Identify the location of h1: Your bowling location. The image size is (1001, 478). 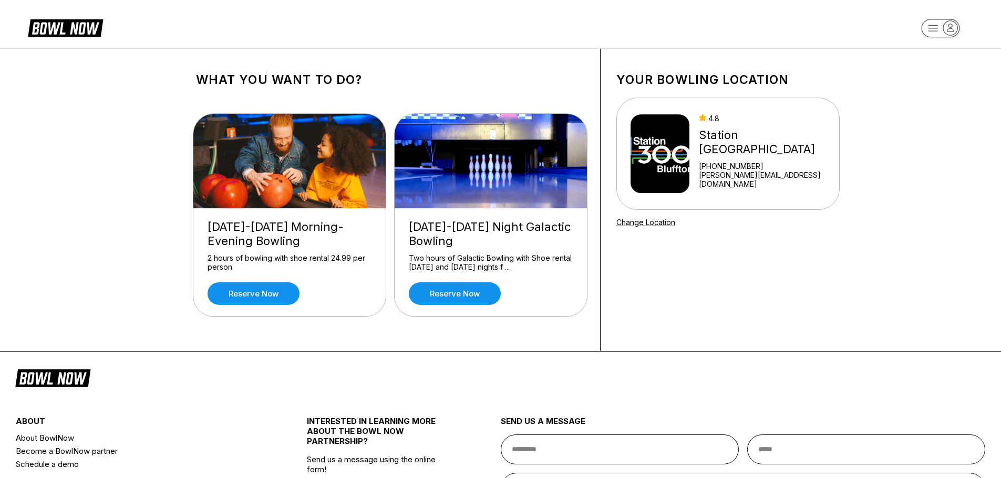
(727, 80).